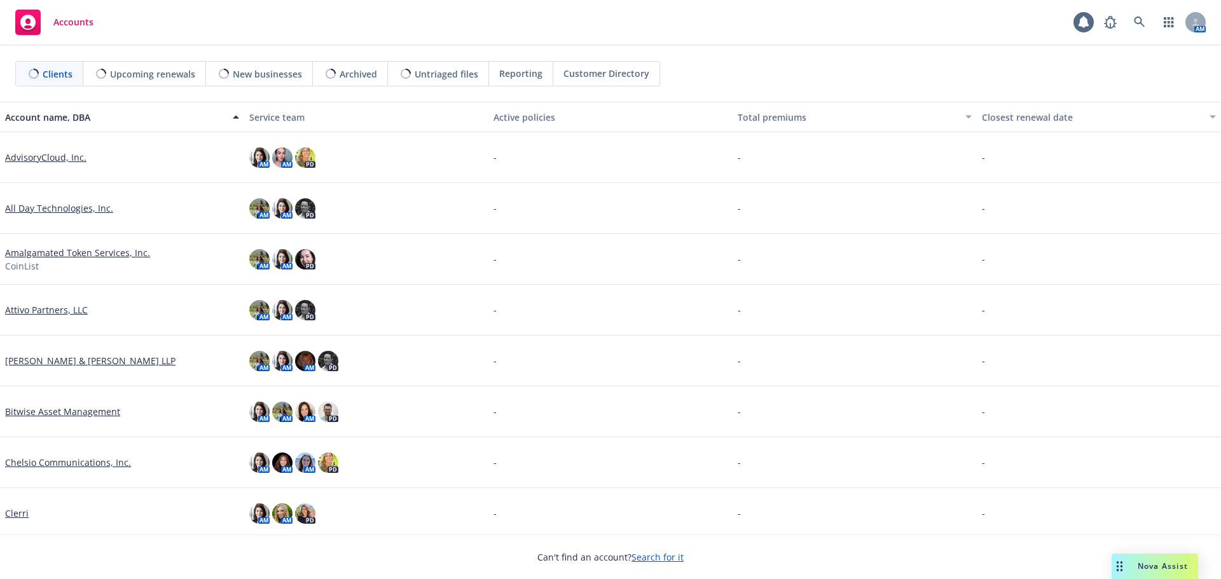  Describe the element at coordinates (115, 117) in the screenshot. I see `div: Account name, DBA` at that location.